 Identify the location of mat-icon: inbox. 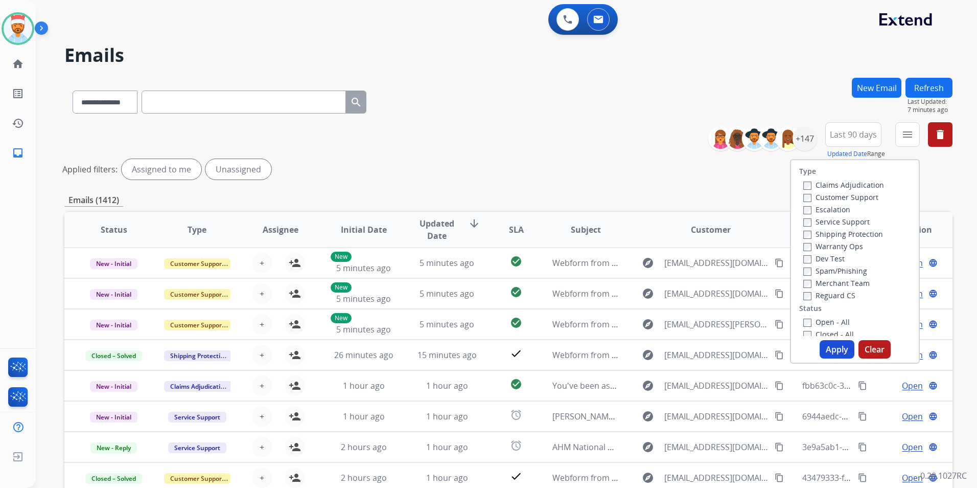
(18, 153).